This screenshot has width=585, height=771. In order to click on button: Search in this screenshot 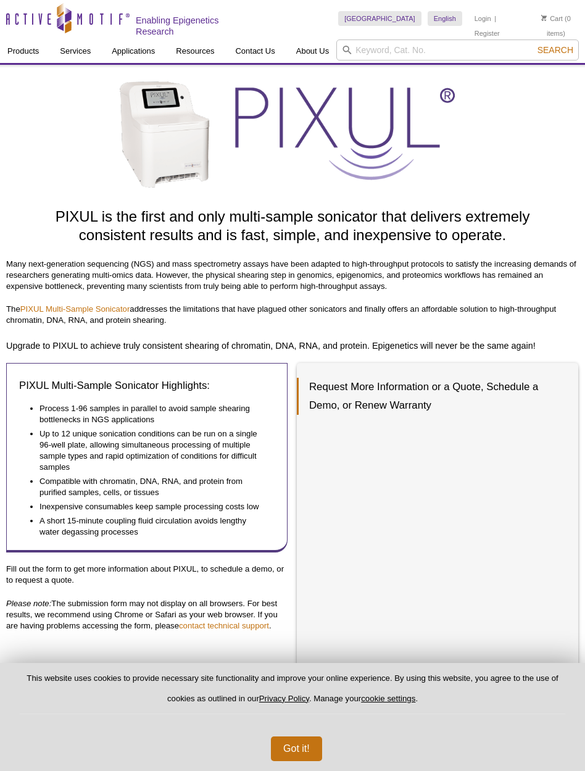, I will do `click(555, 50)`.